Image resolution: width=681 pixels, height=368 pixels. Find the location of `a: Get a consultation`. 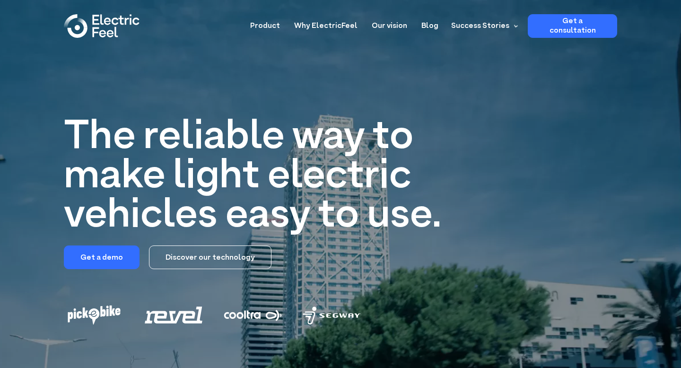

a: Get a consultation is located at coordinates (572, 26).